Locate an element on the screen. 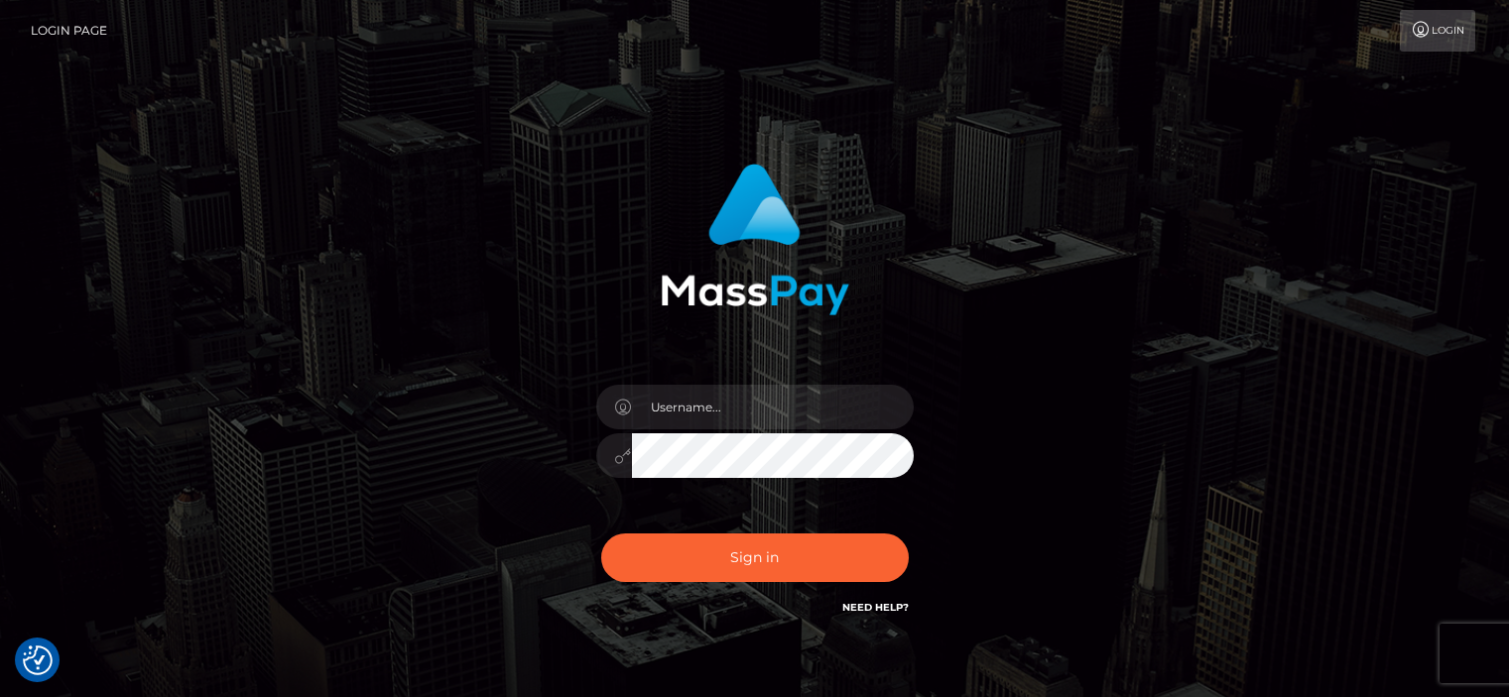 The height and width of the screenshot is (697, 1509). input: Username... is located at coordinates (773, 407).